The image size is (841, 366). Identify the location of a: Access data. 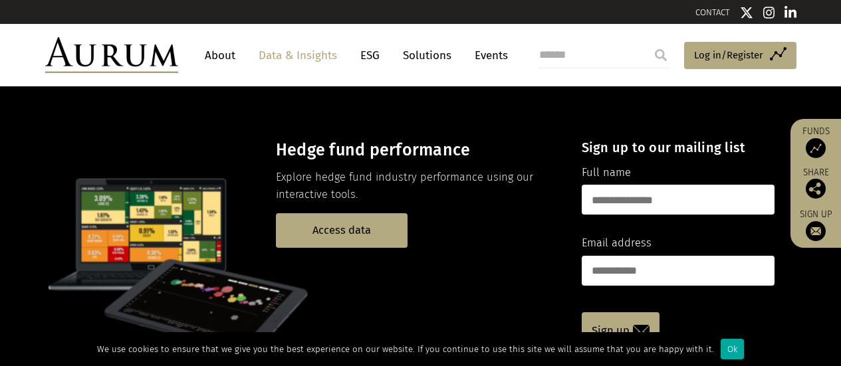
(342, 230).